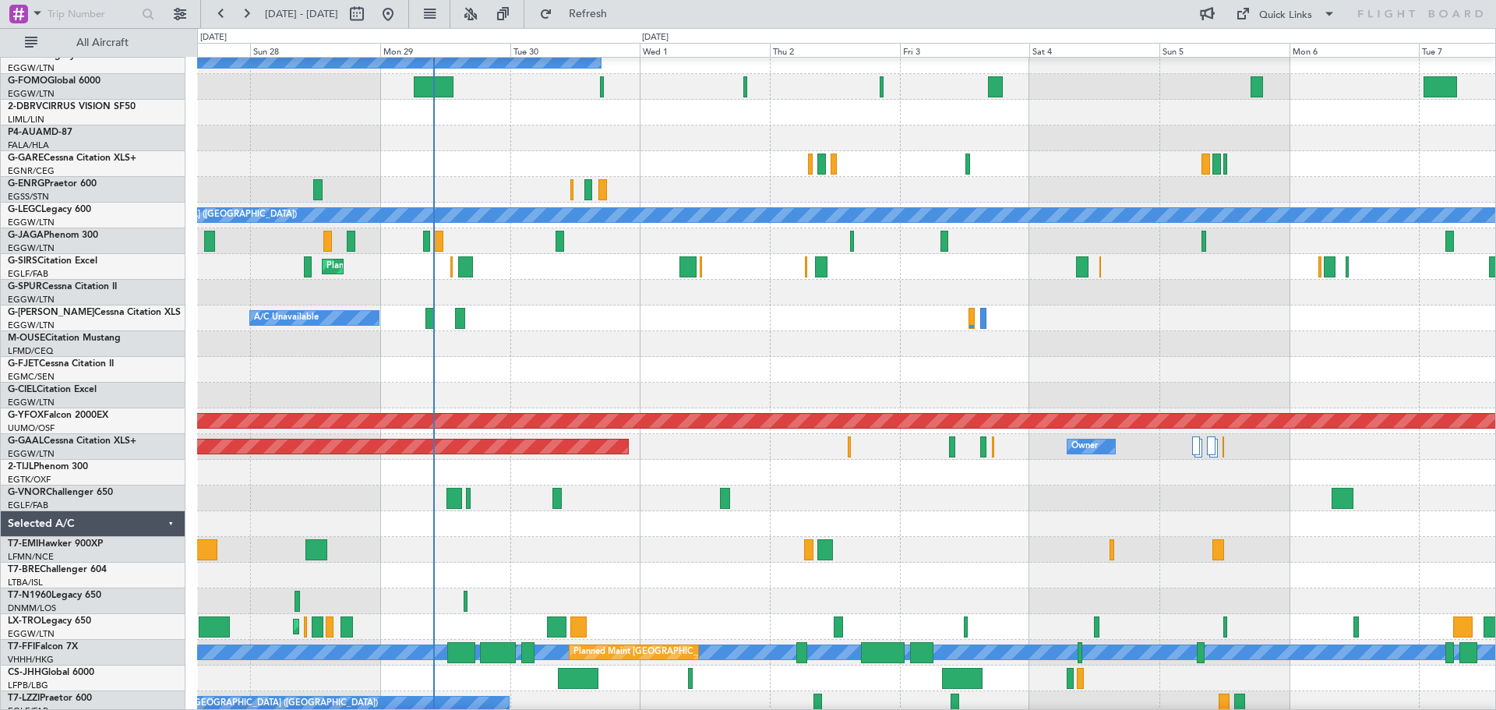  What do you see at coordinates (286, 318) in the screenshot?
I see `div: A/C Unavailable` at bounding box center [286, 318].